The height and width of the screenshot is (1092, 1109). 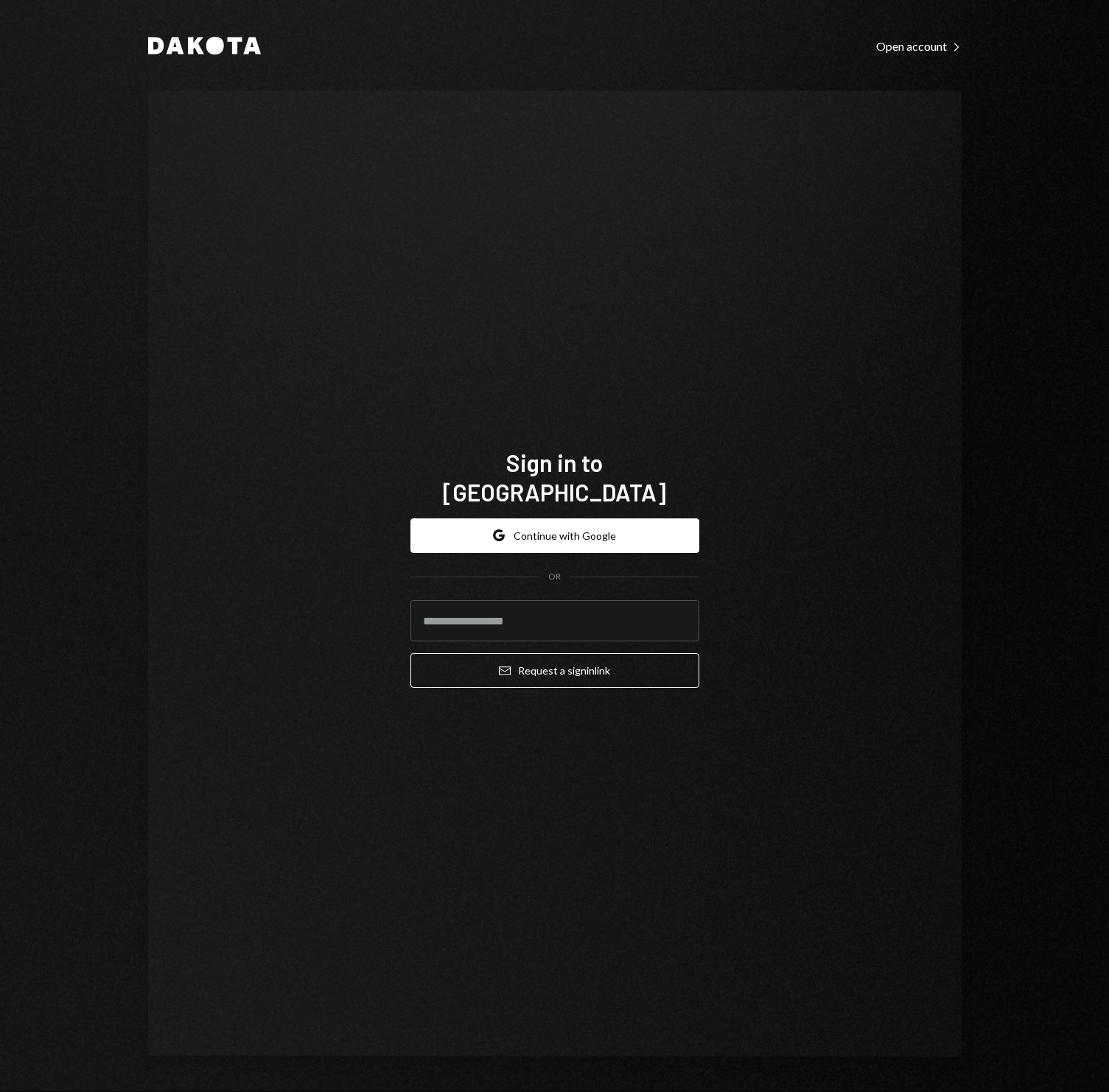 I want to click on a: Open account, so click(x=919, y=45).